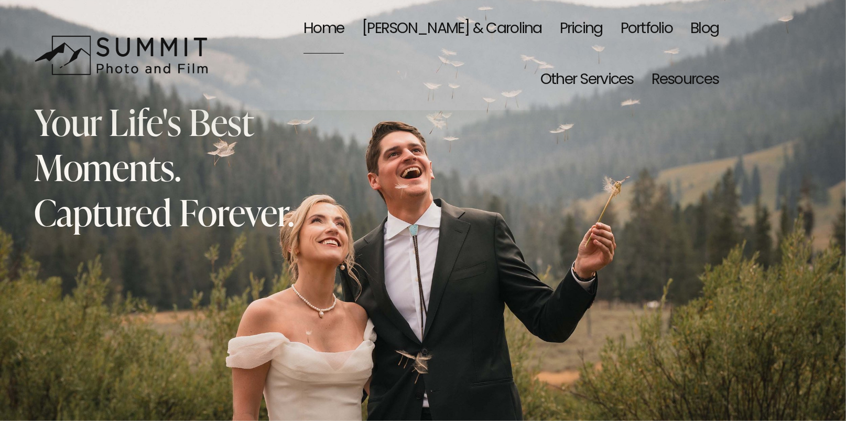 The width and height of the screenshot is (846, 421). I want to click on a: Blog, so click(705, 29).